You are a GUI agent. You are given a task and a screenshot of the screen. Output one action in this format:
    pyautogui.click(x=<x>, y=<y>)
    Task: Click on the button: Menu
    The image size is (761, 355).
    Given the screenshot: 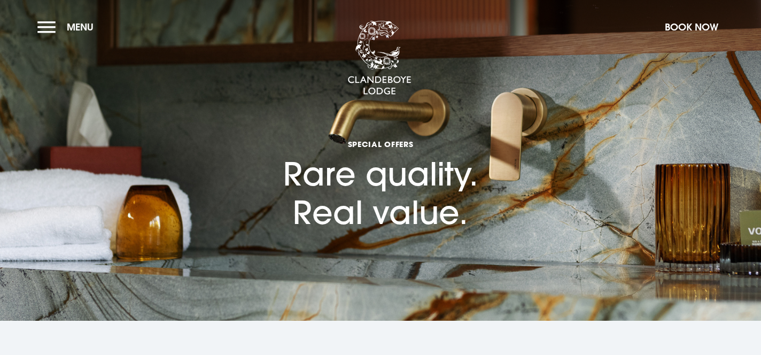 What is the action you would take?
    pyautogui.click(x=68, y=27)
    